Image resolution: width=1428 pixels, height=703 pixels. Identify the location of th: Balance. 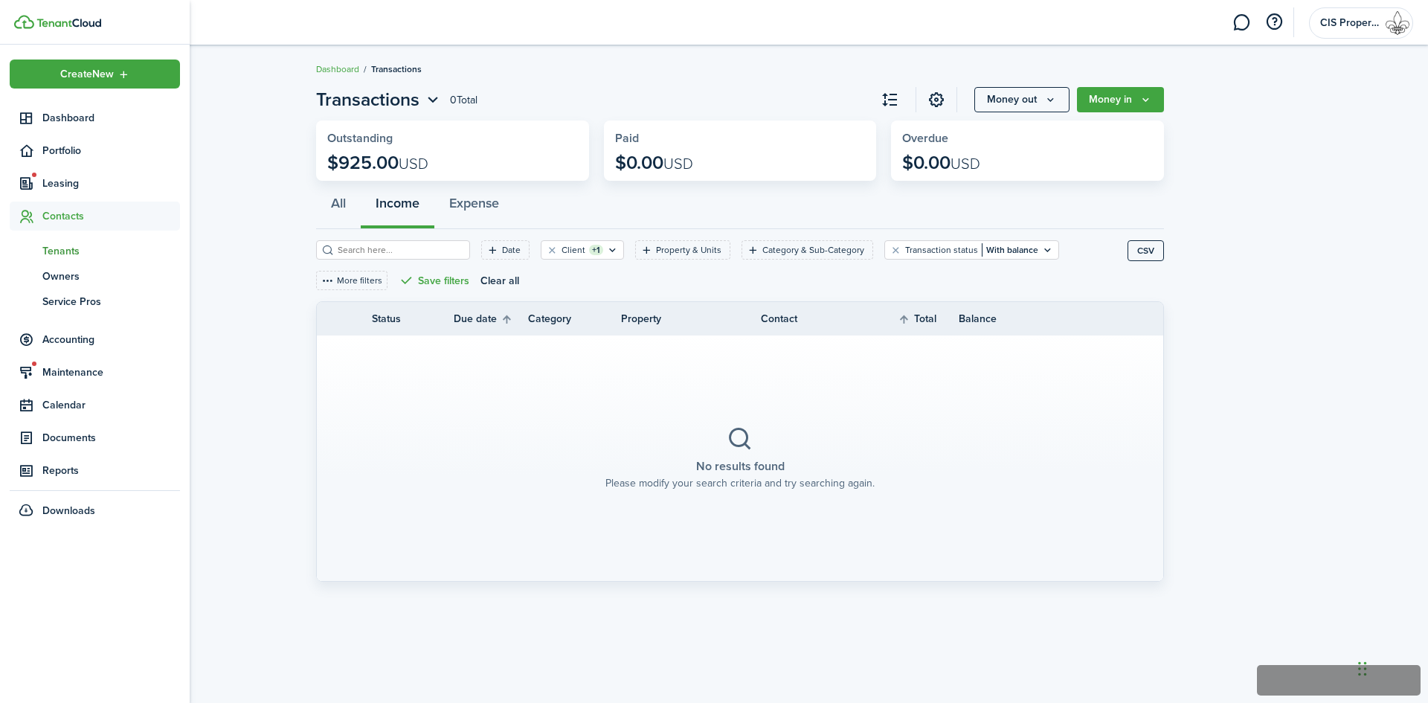
(1003, 318).